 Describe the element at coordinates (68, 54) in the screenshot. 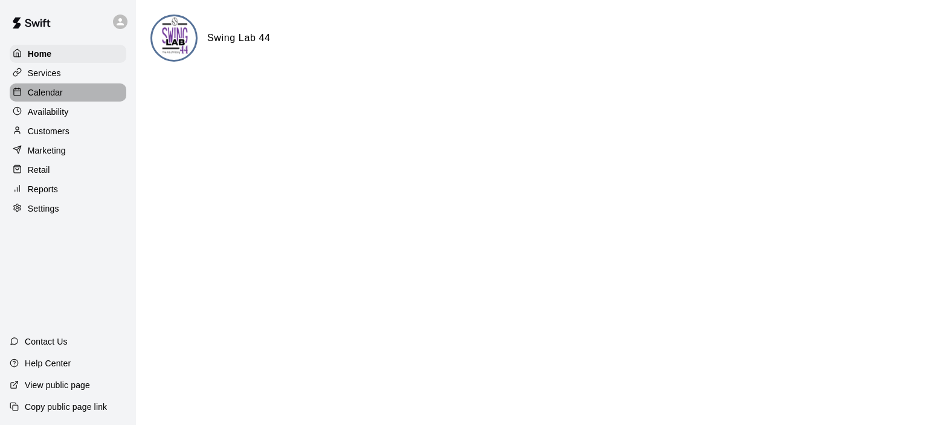

I see `div: Home` at that location.